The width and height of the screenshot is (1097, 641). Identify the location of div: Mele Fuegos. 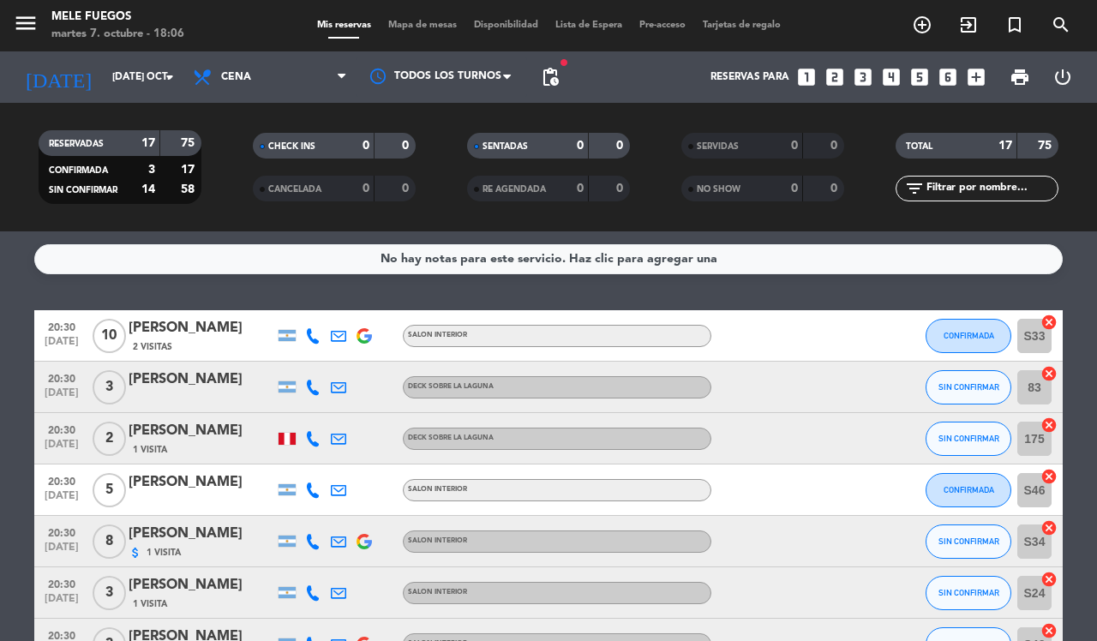
(117, 17).